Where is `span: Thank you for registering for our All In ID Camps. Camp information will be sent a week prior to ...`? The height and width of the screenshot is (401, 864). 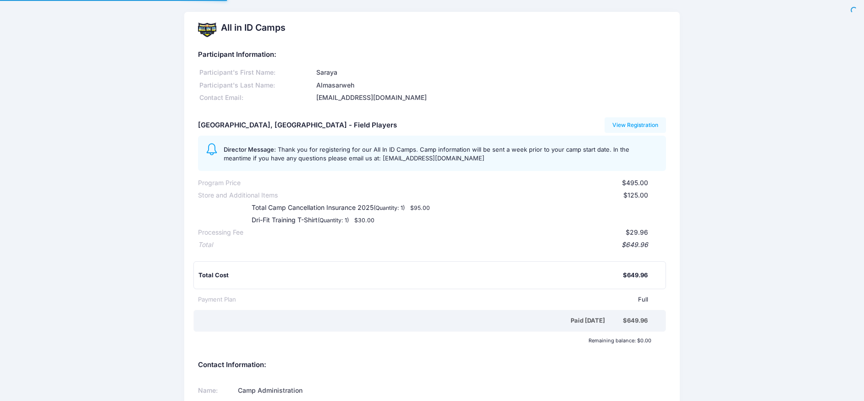
span: Thank you for registering for our All In ID Camps. Camp information will be sent a week prior to ... is located at coordinates (426, 154).